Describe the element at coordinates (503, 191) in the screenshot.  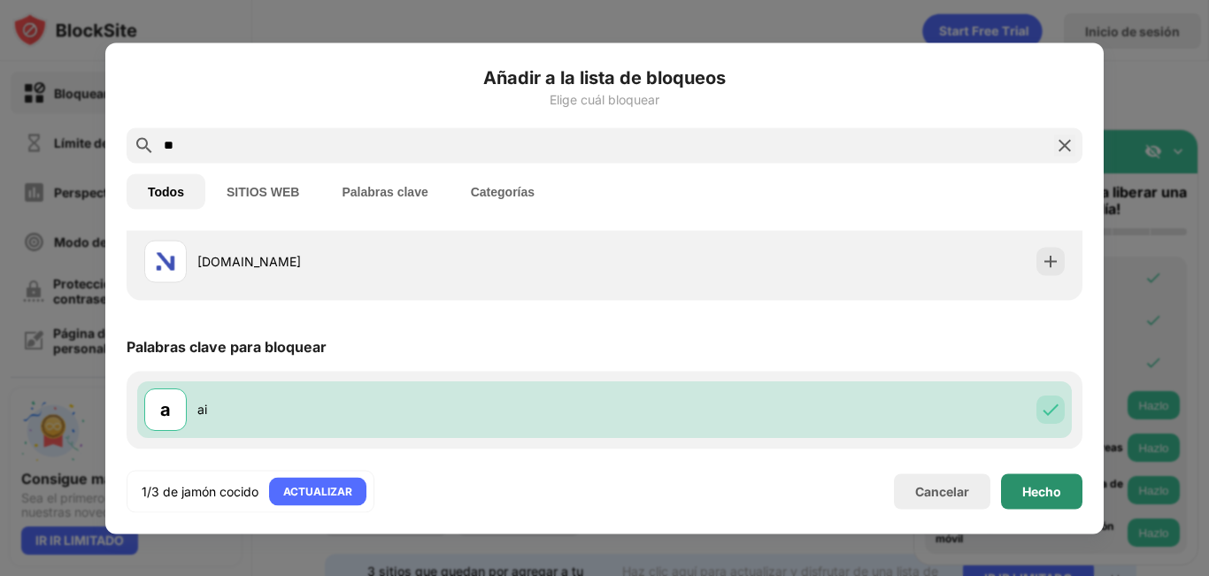
I see `font: Categorías` at that location.